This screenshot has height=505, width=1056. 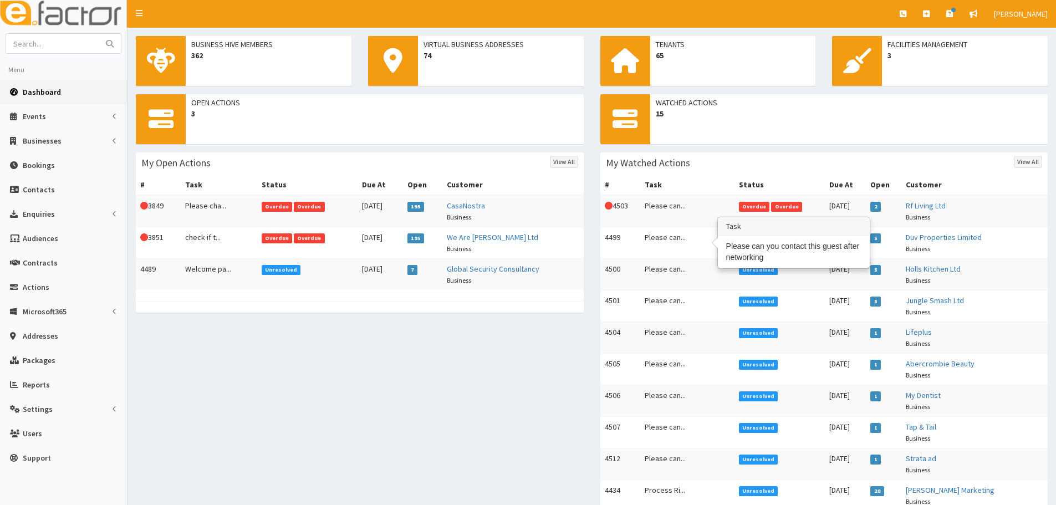 What do you see at coordinates (36, 287) in the screenshot?
I see `span: Actions` at bounding box center [36, 287].